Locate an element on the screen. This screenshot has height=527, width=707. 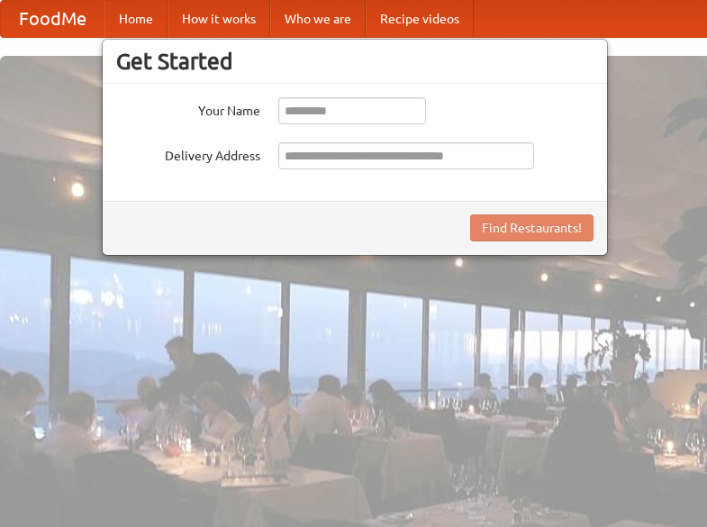
a: Home is located at coordinates (136, 19).